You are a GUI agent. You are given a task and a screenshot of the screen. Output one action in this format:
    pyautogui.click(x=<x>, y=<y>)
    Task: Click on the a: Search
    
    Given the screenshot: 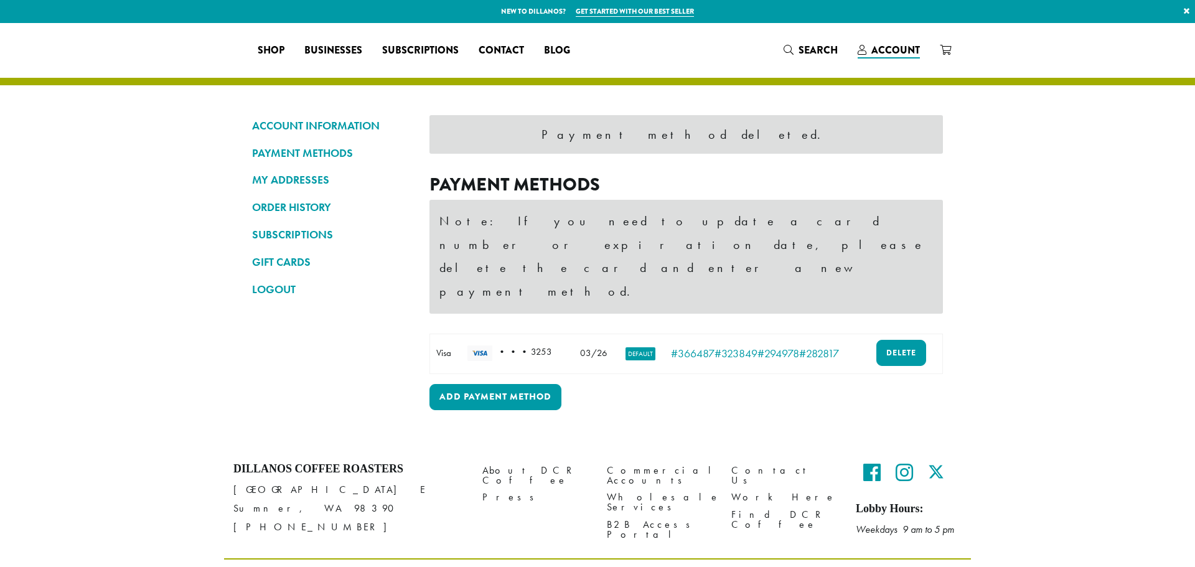 What is the action you would take?
    pyautogui.click(x=810, y=50)
    